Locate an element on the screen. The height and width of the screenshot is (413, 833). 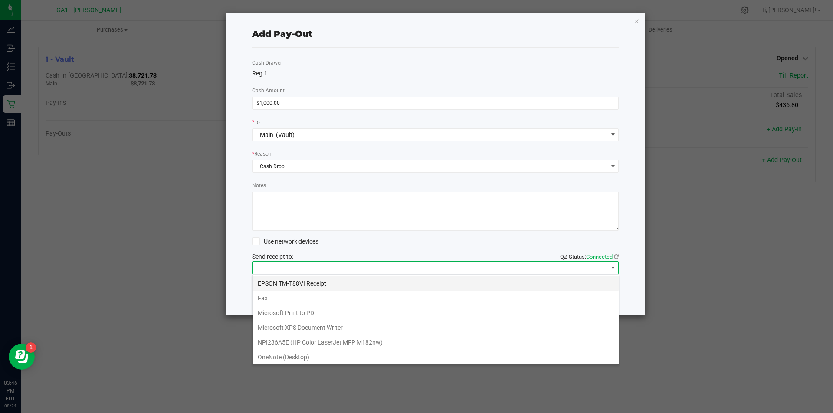
span: 1 is located at coordinates (5, 5).